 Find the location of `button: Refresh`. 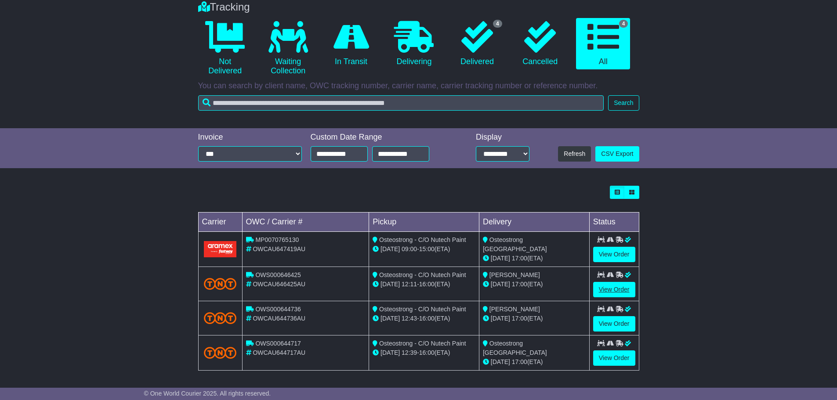

button: Refresh is located at coordinates (575, 154).